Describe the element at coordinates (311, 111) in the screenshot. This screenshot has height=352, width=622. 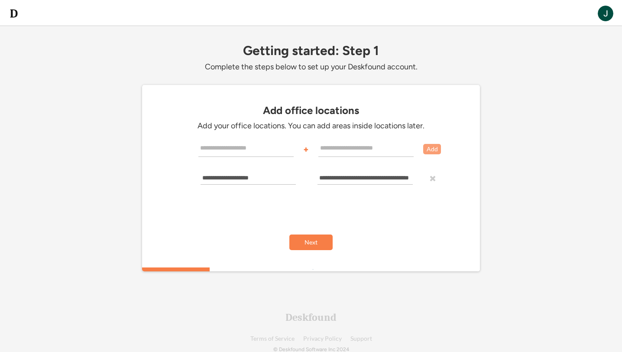
I see `div: Add office locations` at that location.